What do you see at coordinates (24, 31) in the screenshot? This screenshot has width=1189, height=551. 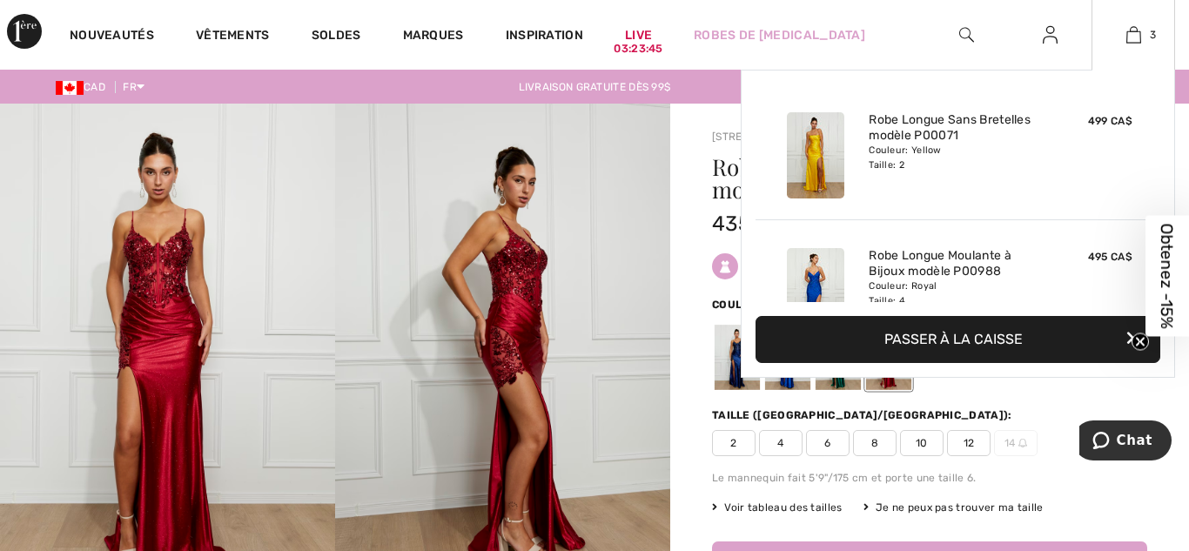 I see `a: 1ère Avenue` at bounding box center [24, 31].